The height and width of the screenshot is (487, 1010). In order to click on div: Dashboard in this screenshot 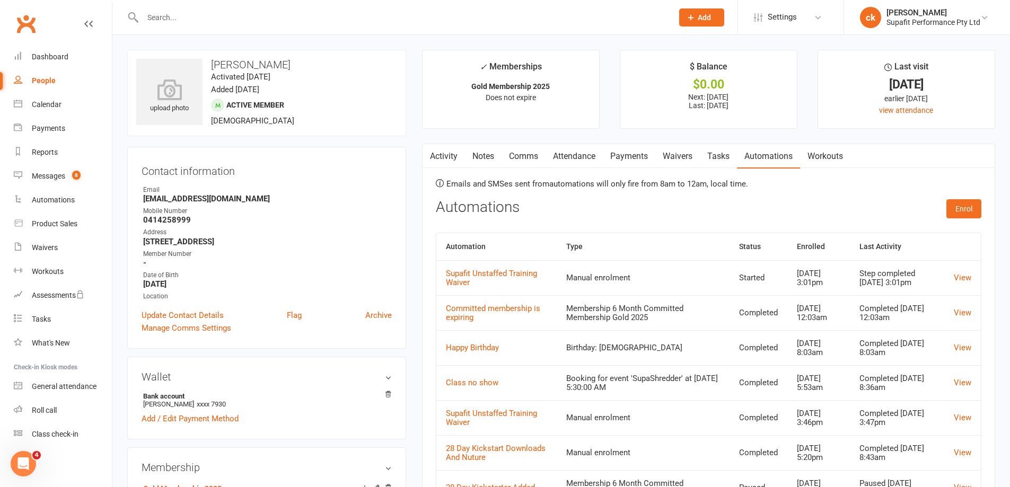, I will do `click(50, 57)`.